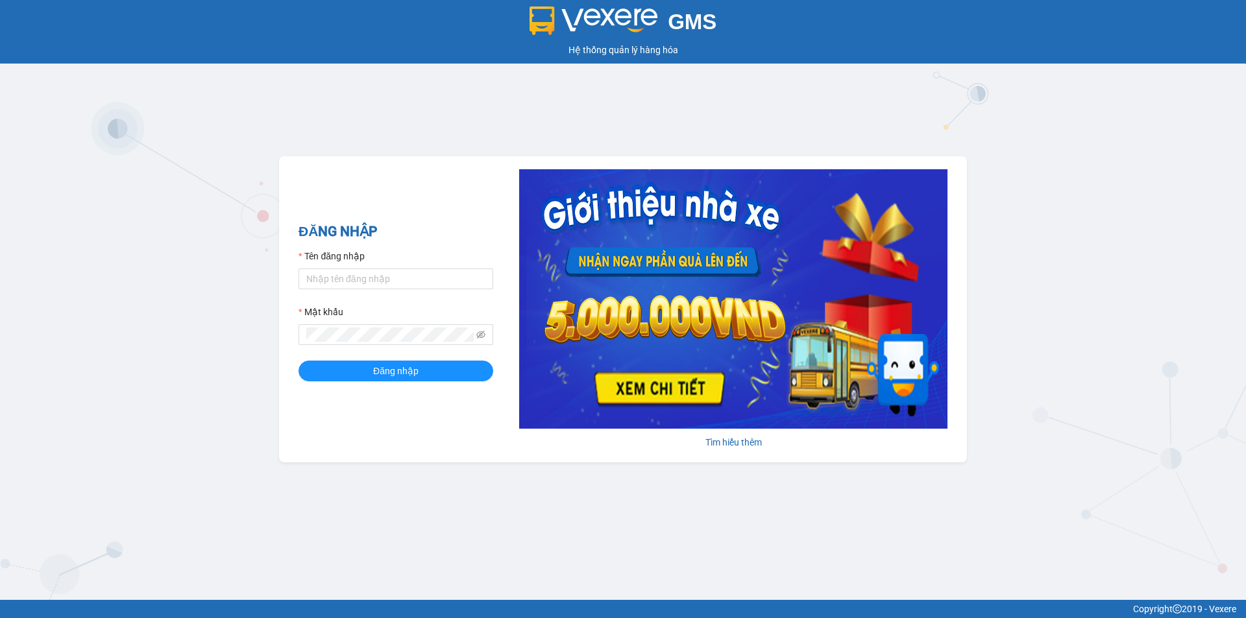 The image size is (1246, 618). I want to click on div: Copyright 2019 - Vexere, so click(623, 609).